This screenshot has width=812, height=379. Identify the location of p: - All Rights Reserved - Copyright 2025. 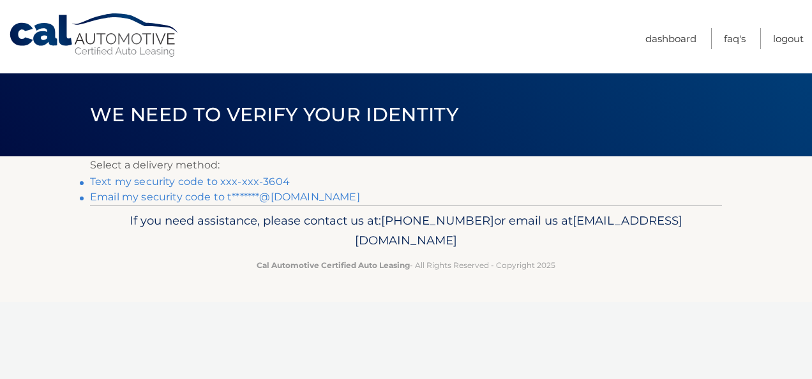
(406, 265).